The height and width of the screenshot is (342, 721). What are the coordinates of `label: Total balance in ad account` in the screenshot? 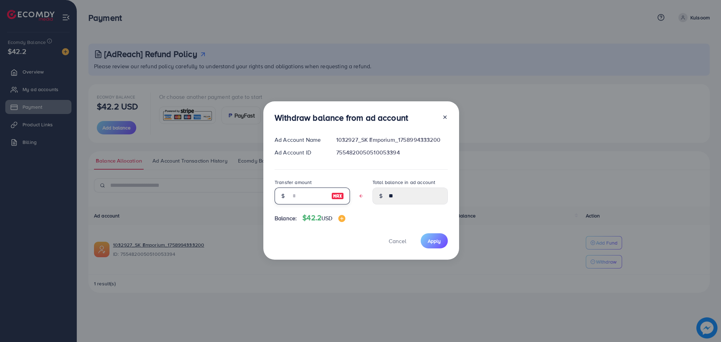 It's located at (404, 182).